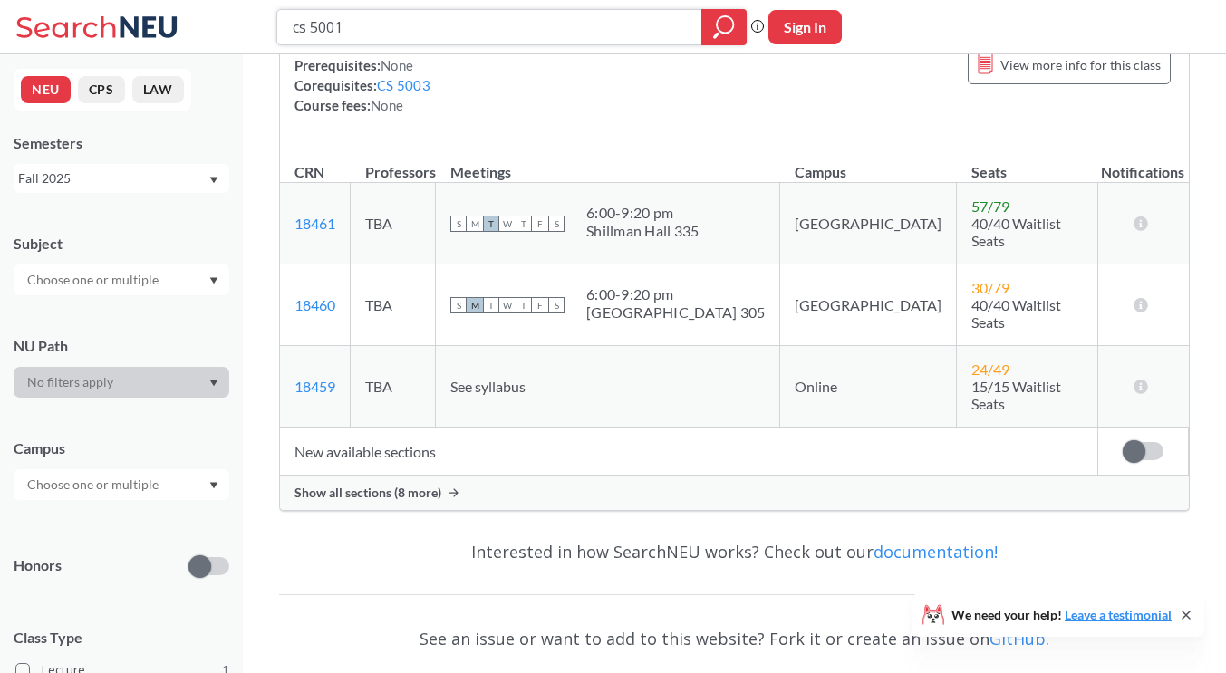 The height and width of the screenshot is (673, 1226). I want to click on th: Notifications, so click(1143, 163).